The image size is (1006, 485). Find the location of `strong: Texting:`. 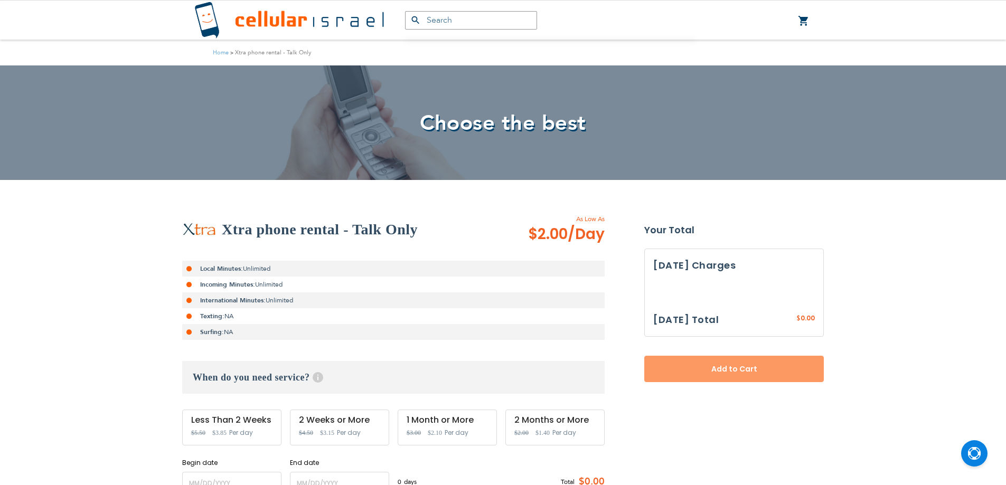

strong: Texting: is located at coordinates (212, 316).